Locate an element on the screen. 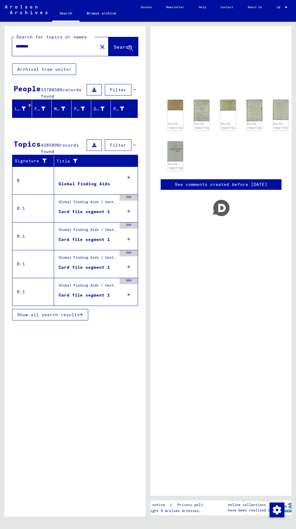  span: Search is located at coordinates (123, 47).